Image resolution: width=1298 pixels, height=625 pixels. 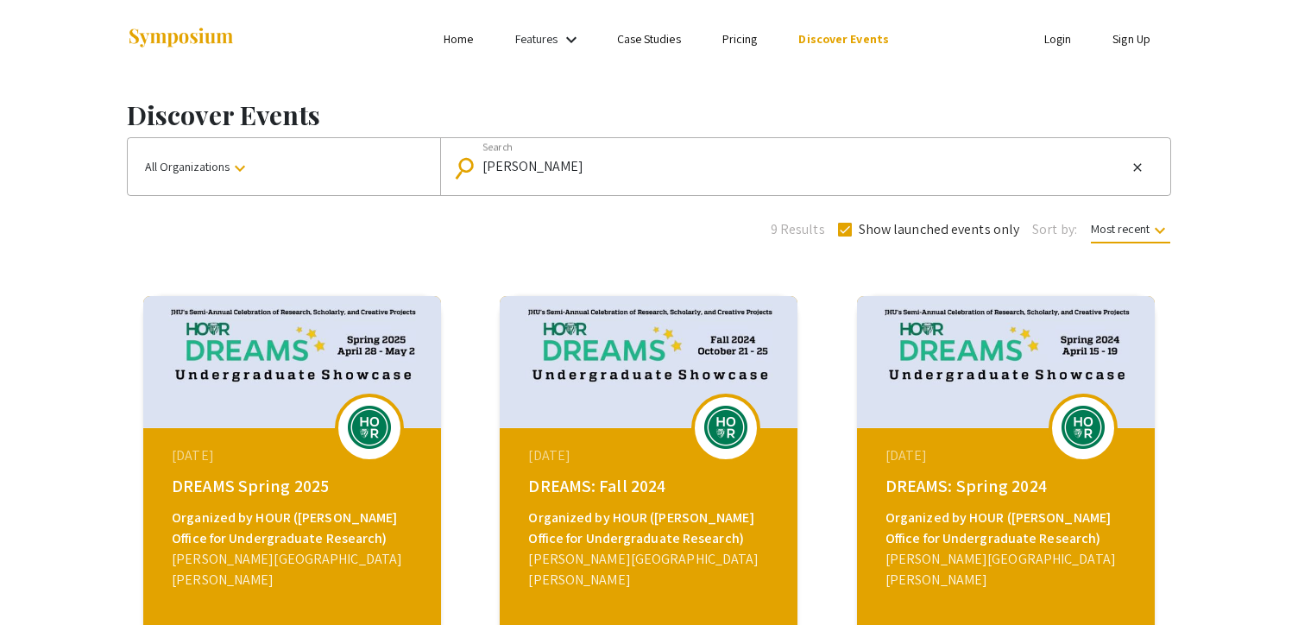 What do you see at coordinates (469, 167) in the screenshot?
I see `mat-icon: Search` at bounding box center [469, 167].